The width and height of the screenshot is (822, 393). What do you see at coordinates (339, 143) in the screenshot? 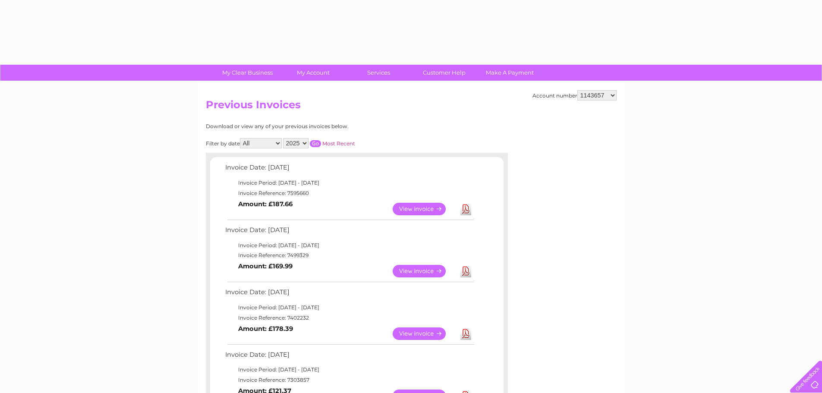
I see `a: Most Recent` at bounding box center [339, 143].